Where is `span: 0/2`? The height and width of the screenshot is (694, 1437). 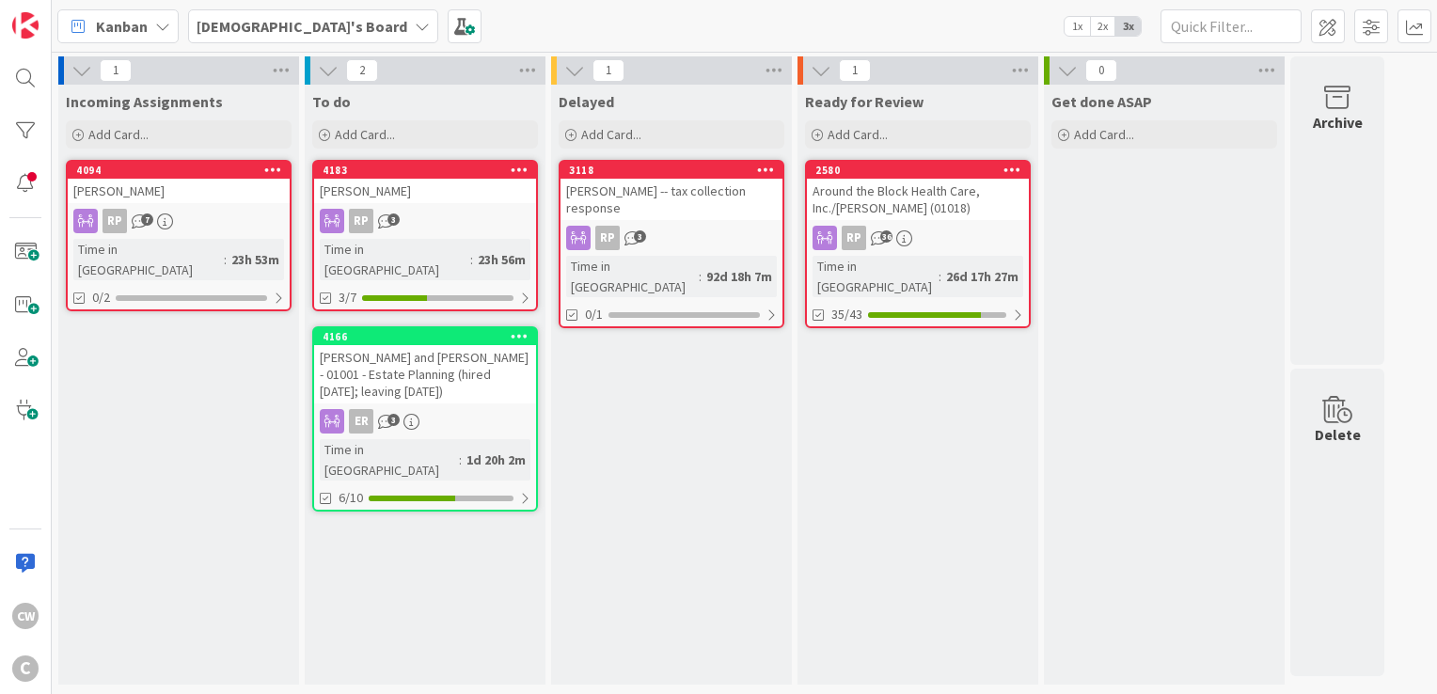 span: 0/2 is located at coordinates (101, 297).